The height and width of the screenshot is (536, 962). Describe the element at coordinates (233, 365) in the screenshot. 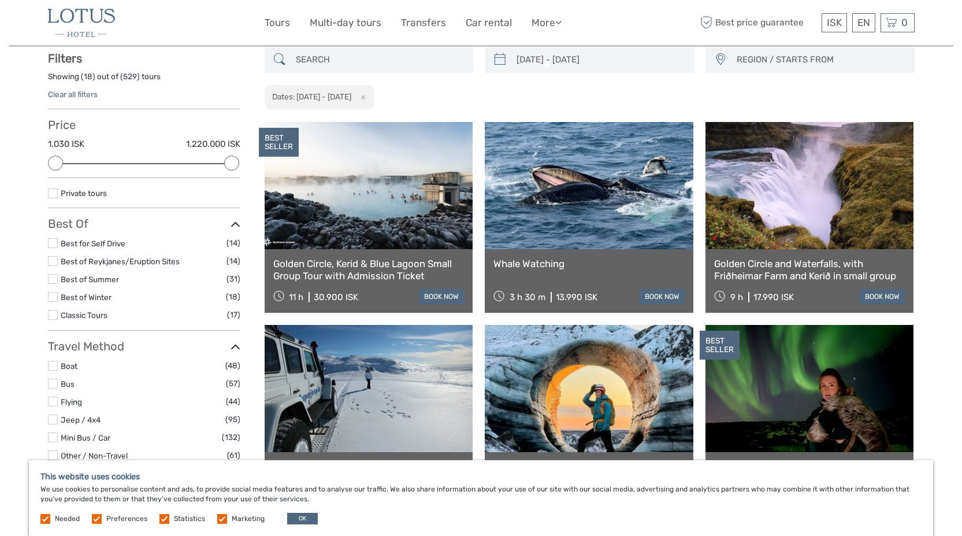

I see `span: (48)` at that location.